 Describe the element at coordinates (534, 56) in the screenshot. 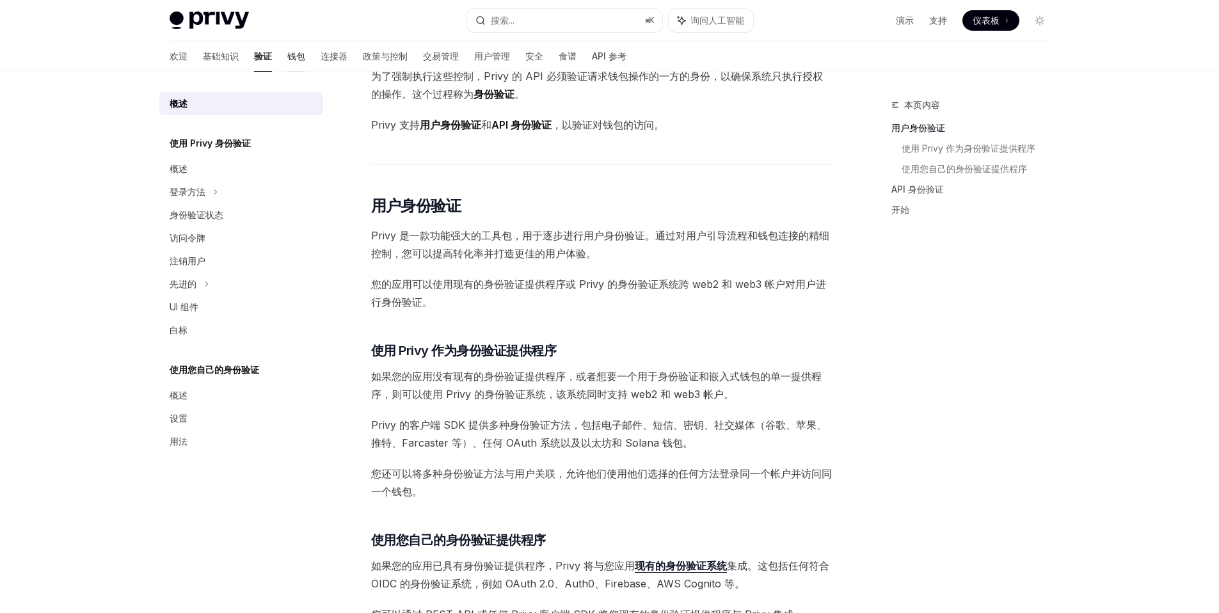

I see `a: 安全` at that location.